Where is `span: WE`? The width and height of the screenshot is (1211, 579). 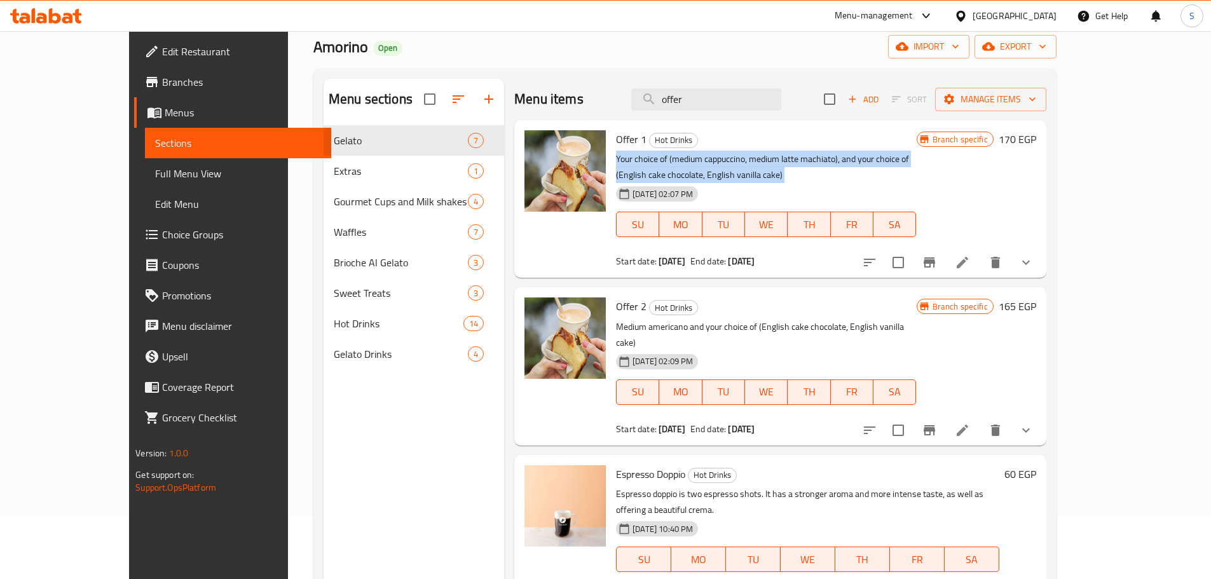 span: WE is located at coordinates (766, 224).